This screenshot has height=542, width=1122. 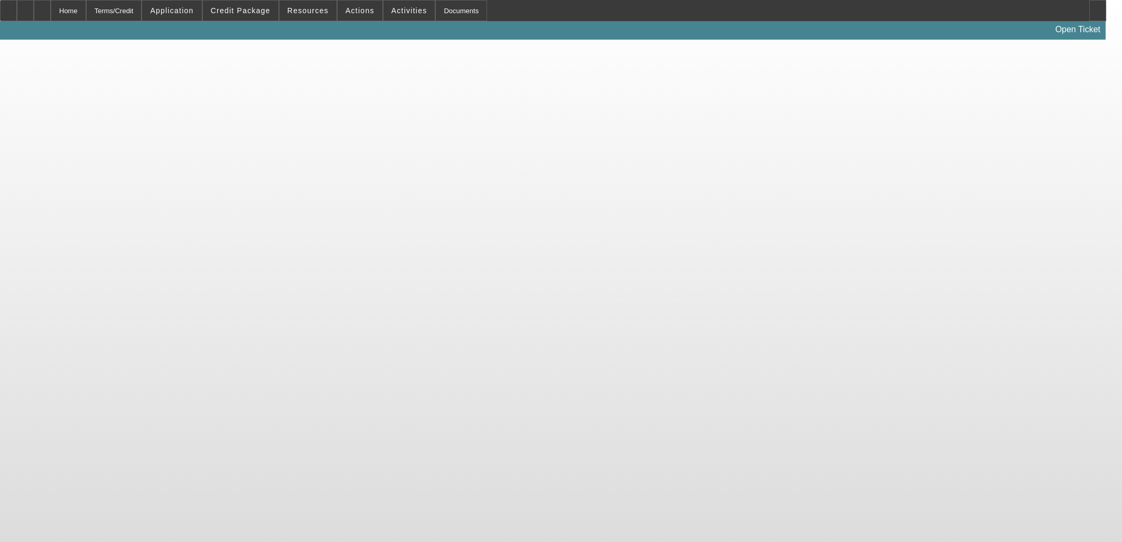 I want to click on button: Actions, so click(x=360, y=11).